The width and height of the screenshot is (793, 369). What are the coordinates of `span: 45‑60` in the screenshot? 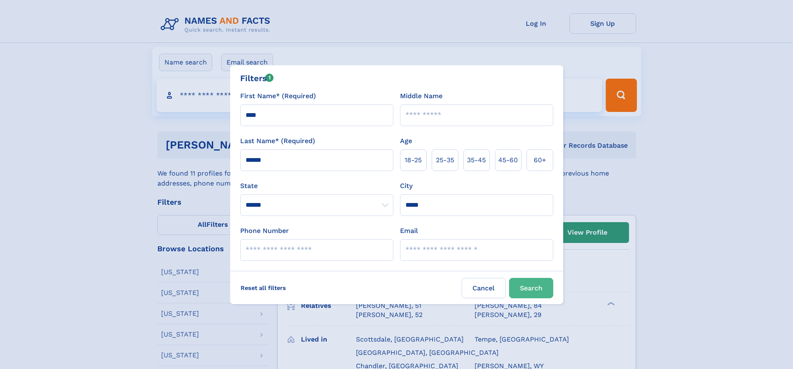 It's located at (508, 160).